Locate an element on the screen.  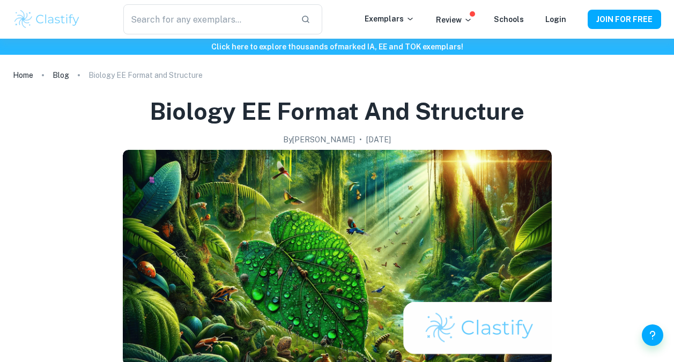
p: Biology EE Format and Structure is located at coordinates (145, 75).